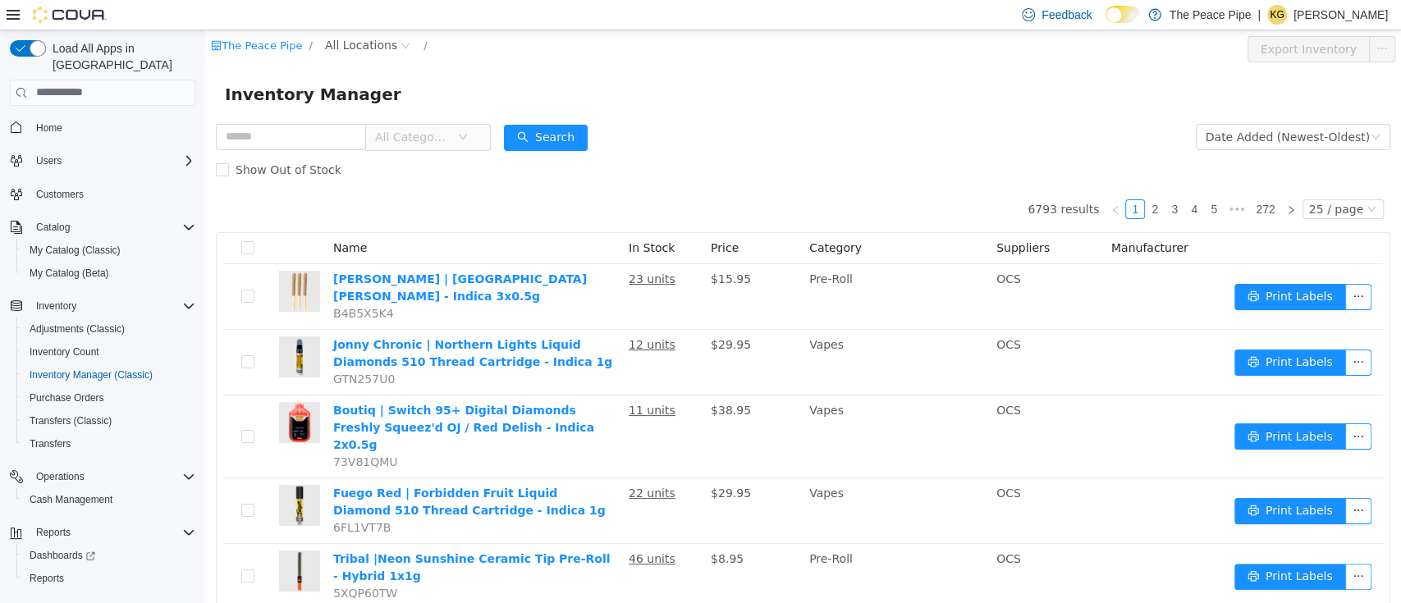 The width and height of the screenshot is (1401, 603). I want to click on li: Next Page, so click(1086, 179).